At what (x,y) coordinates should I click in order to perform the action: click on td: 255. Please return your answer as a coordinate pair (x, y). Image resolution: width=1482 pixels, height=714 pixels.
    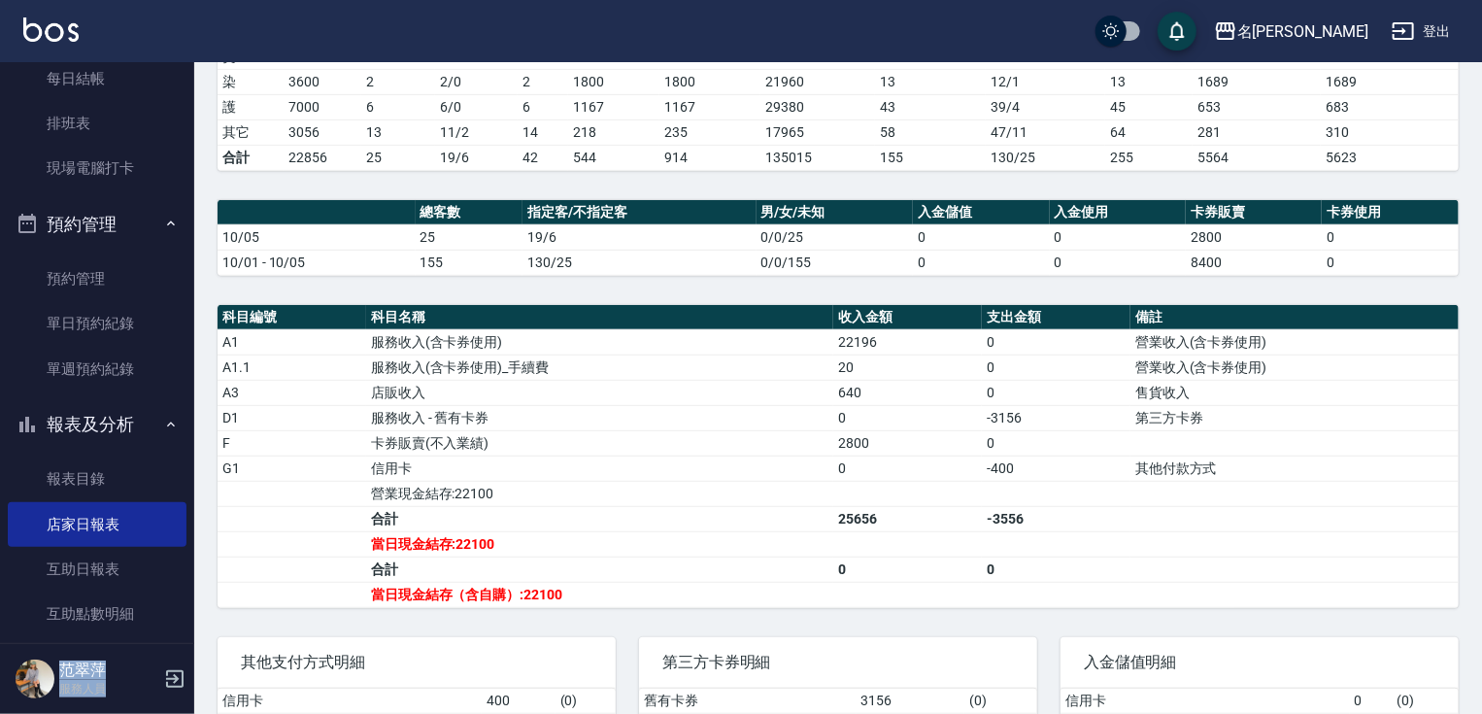
    Looking at the image, I should click on (1149, 157).